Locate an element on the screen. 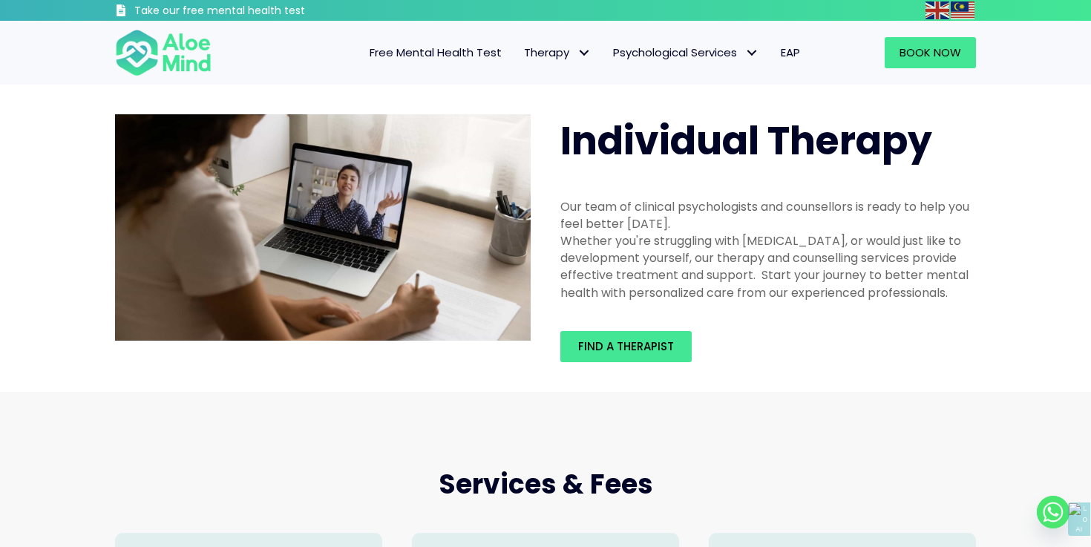 This screenshot has height=547, width=1091. a: EAP is located at coordinates (790, 53).